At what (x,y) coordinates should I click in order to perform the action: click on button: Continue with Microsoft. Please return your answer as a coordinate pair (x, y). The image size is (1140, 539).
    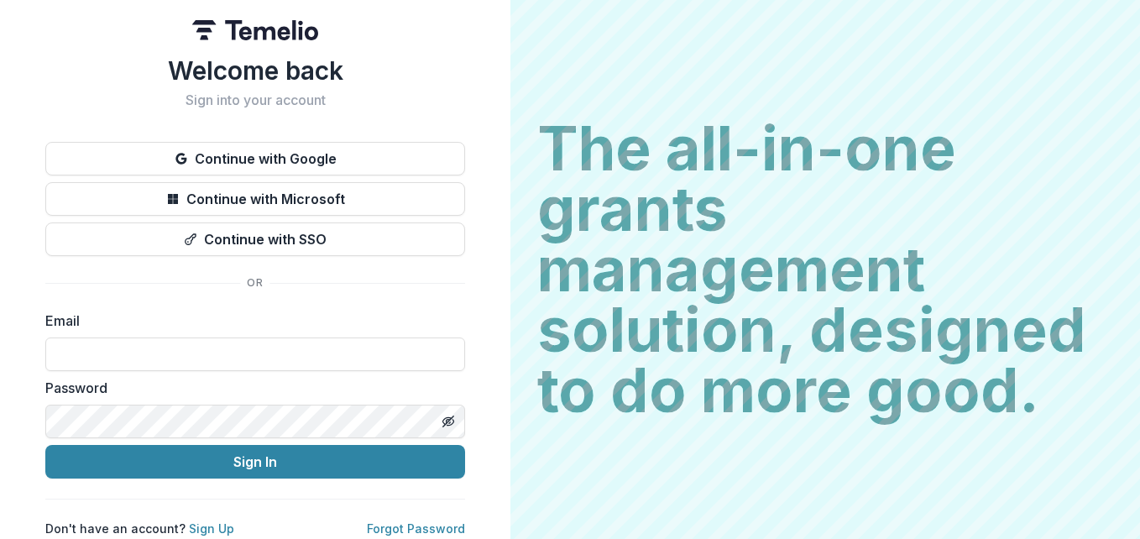
    Looking at the image, I should click on (255, 199).